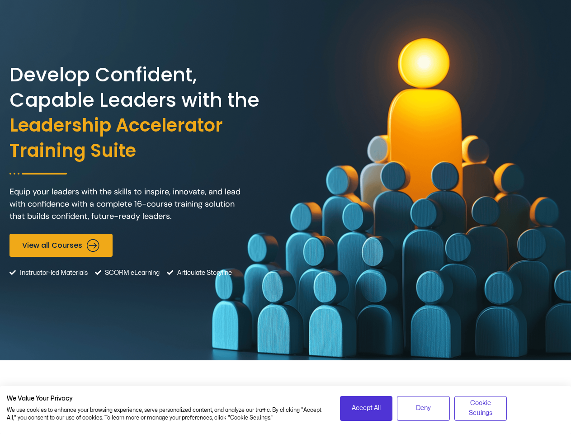  I want to click on a: View all Courses, so click(61, 245).